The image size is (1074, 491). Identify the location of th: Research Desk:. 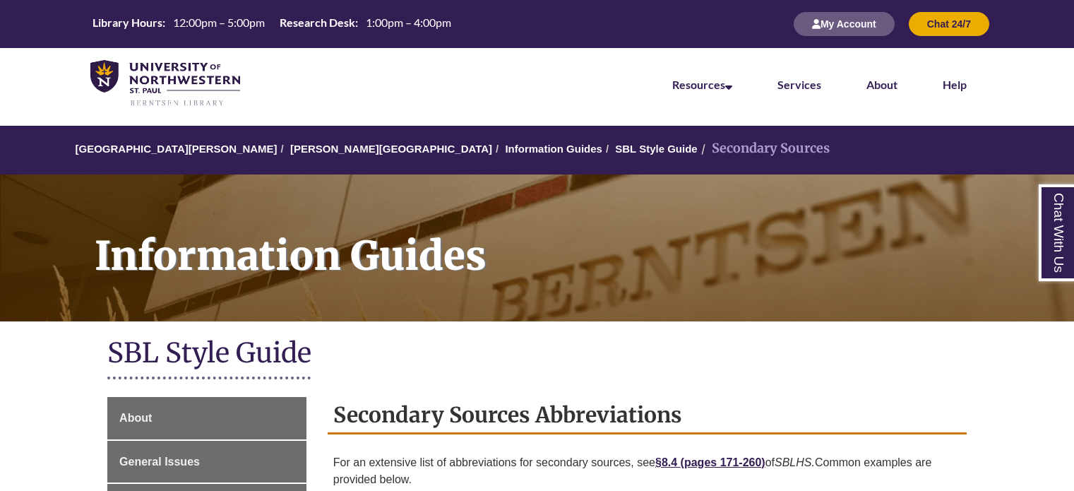
(317, 23).